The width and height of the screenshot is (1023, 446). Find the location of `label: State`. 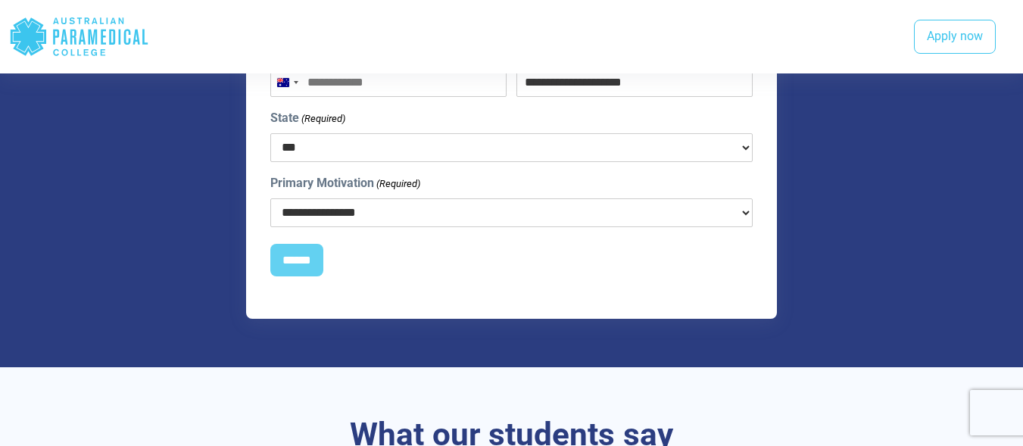

label: State is located at coordinates (308, 118).